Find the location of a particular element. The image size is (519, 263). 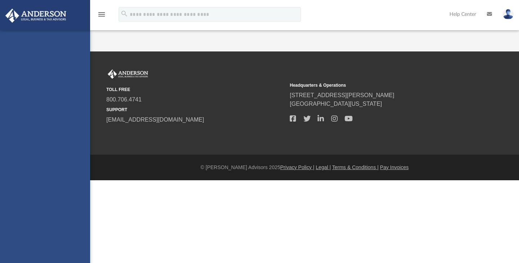

i: menu is located at coordinates (102, 14).